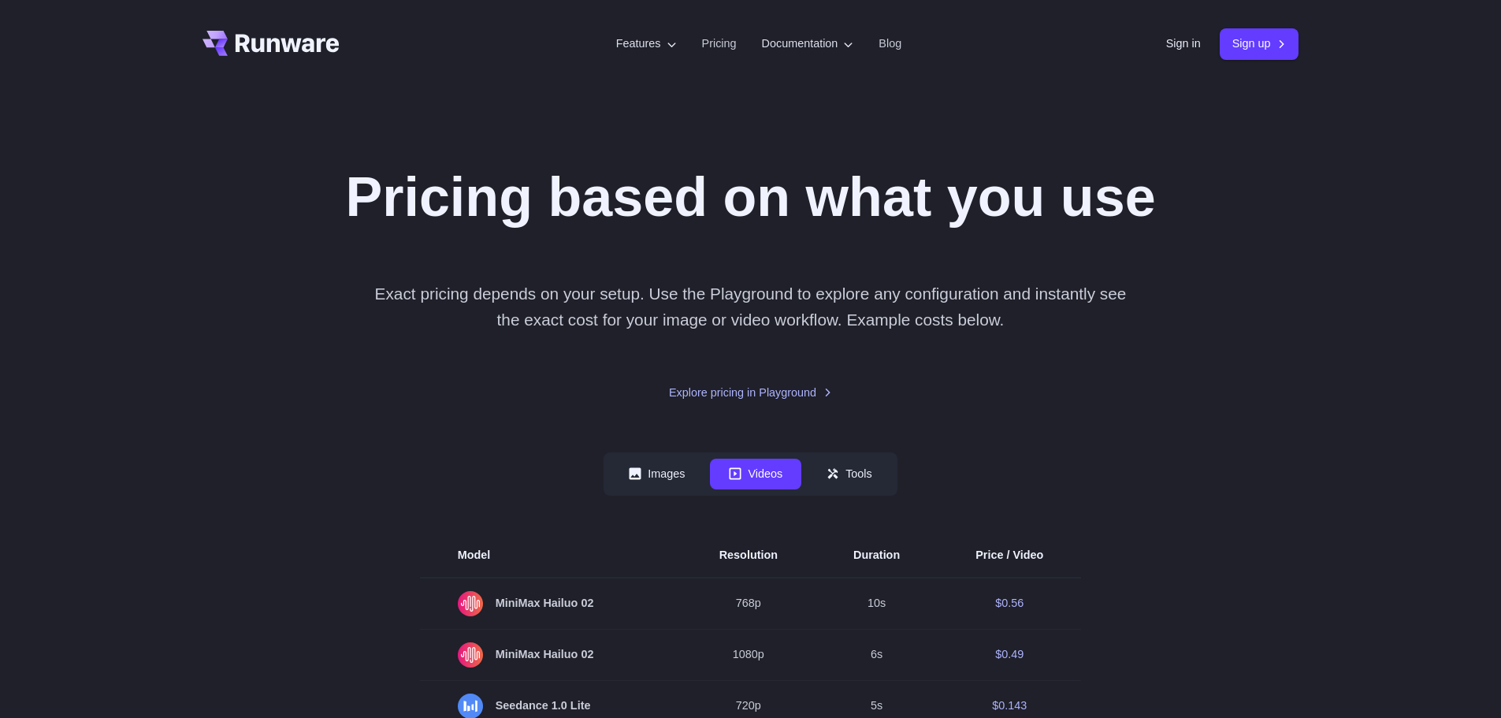  What do you see at coordinates (1010, 556) in the screenshot?
I see `th: Price / Video` at bounding box center [1010, 556].